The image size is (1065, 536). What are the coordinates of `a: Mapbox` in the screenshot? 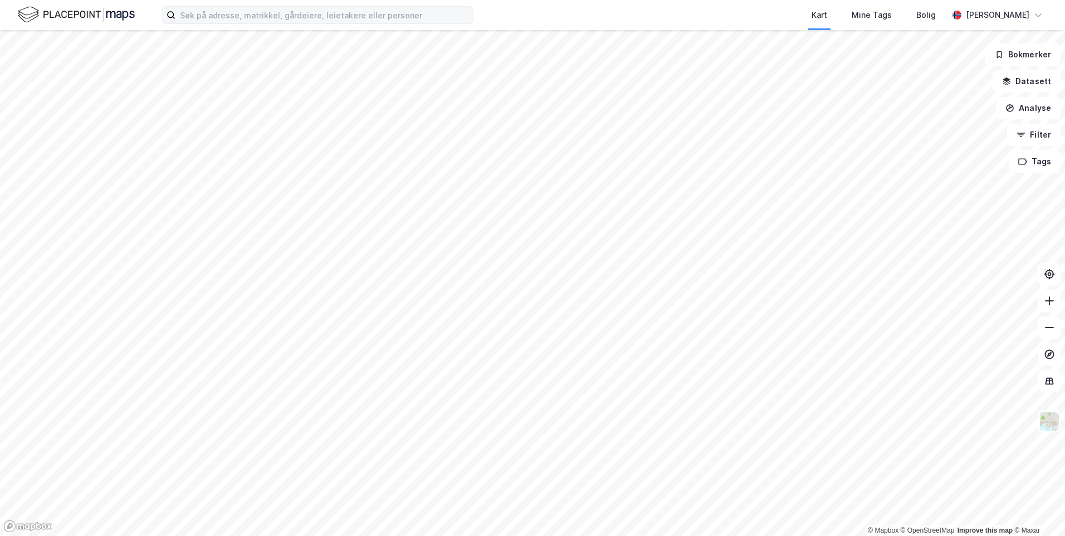 It's located at (883, 530).